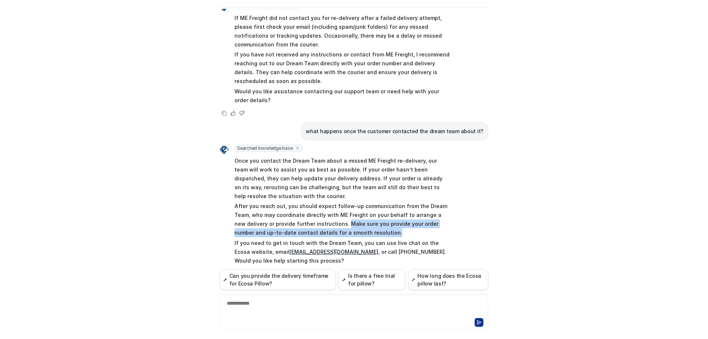  What do you see at coordinates (342, 68) in the screenshot?
I see `p: If you have not received any instructions or contact from ME Freight, I recommend reaching out to...` at bounding box center [342, 68].